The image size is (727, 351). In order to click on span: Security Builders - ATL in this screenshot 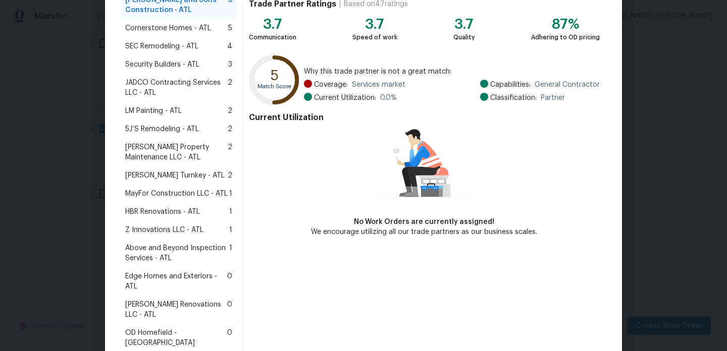, I will do `click(162, 65)`.